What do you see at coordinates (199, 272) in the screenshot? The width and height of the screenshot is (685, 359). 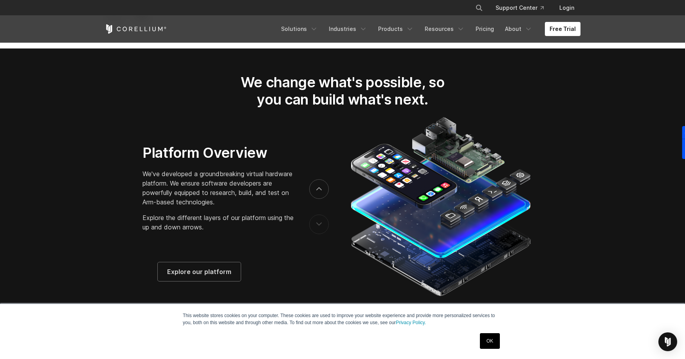 I see `span: Explore our platform` at bounding box center [199, 272].